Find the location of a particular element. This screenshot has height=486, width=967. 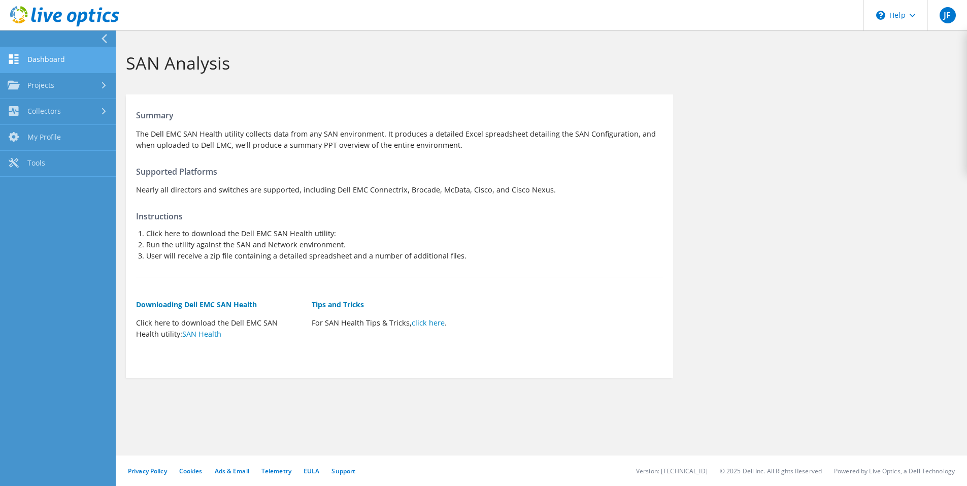

li: Run the utility against the SAN and Network environment. is located at coordinates (405, 245).